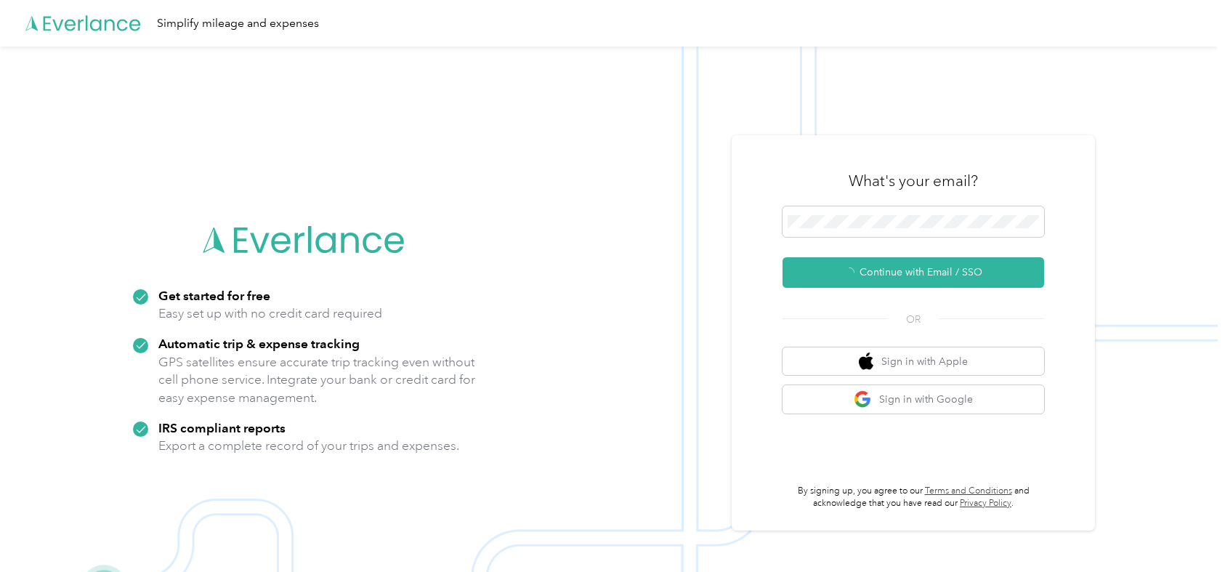 This screenshot has width=1225, height=572. What do you see at coordinates (914, 399) in the screenshot?
I see `button: google logoSign in with Google` at bounding box center [914, 399].